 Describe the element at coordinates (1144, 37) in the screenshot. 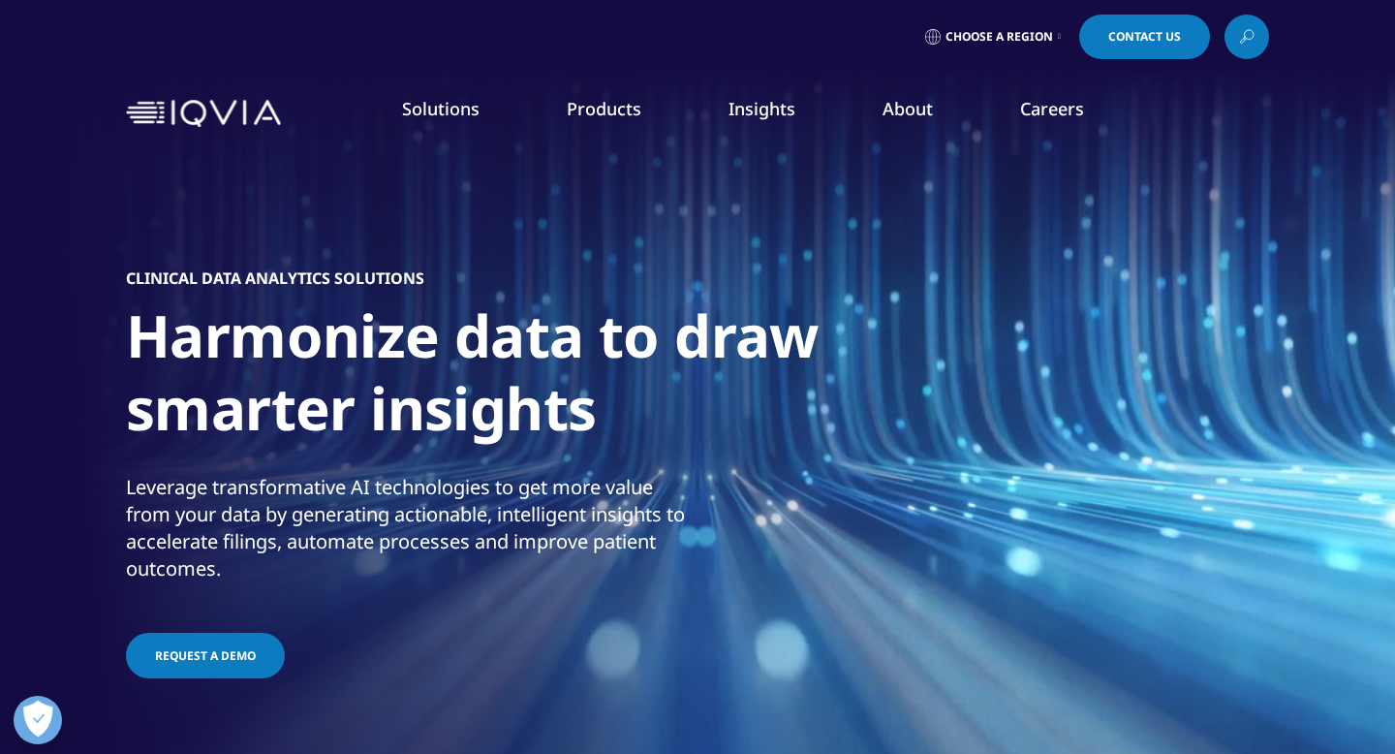

I see `a: Contact Us` at that location.